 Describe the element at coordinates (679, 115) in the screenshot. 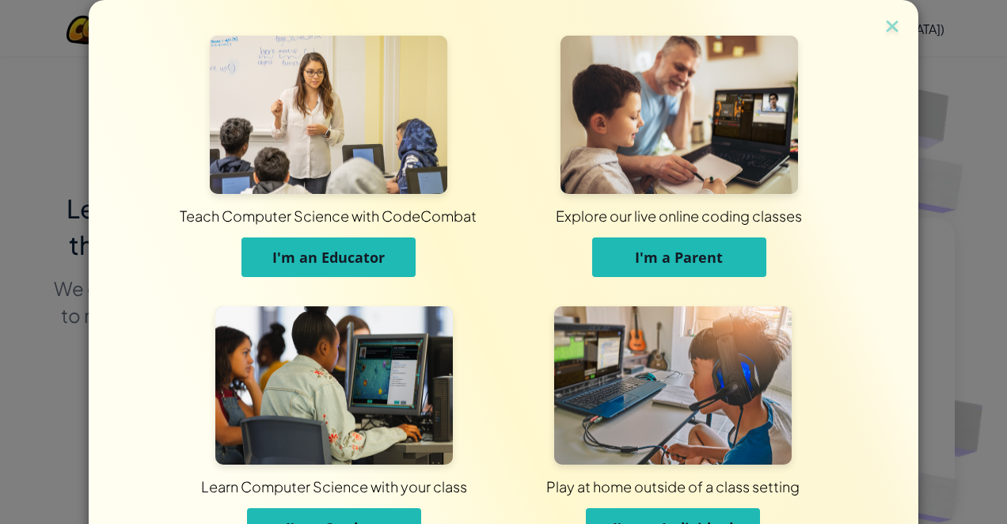

I see `img: For Parents` at that location.